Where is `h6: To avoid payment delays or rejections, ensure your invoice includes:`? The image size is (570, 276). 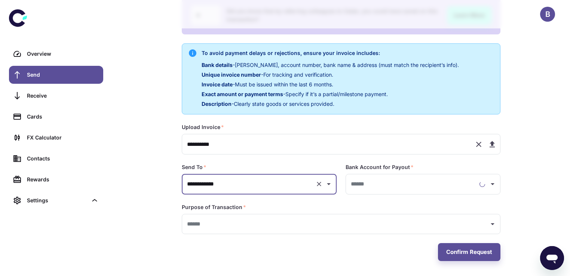 h6: To avoid payment delays or rejections, ensure your invoice includes: is located at coordinates (330, 53).